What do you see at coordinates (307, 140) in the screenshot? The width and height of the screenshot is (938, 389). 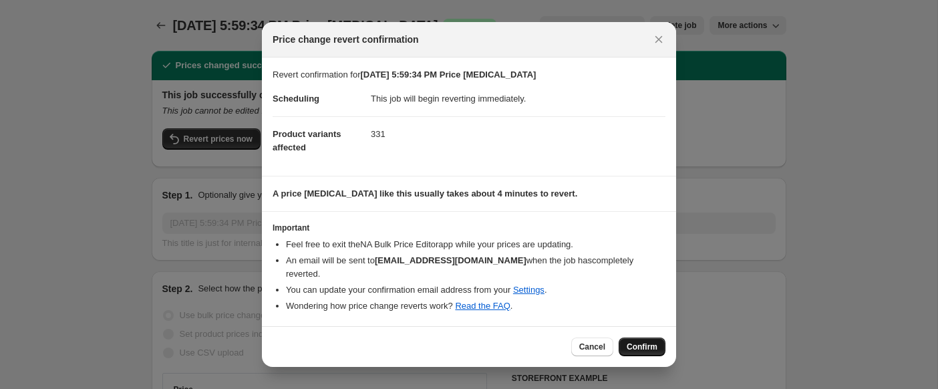 I see `span: Product variants affected` at bounding box center [307, 140].